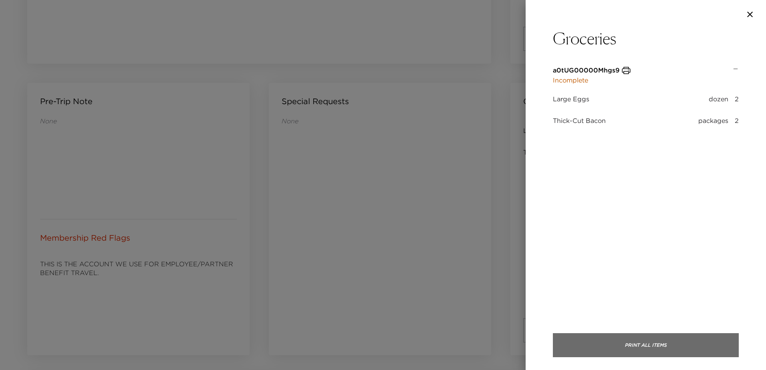 The image size is (766, 370). Describe the element at coordinates (586, 71) in the screenshot. I see `p: a0tUG00000Mhgs9` at that location.